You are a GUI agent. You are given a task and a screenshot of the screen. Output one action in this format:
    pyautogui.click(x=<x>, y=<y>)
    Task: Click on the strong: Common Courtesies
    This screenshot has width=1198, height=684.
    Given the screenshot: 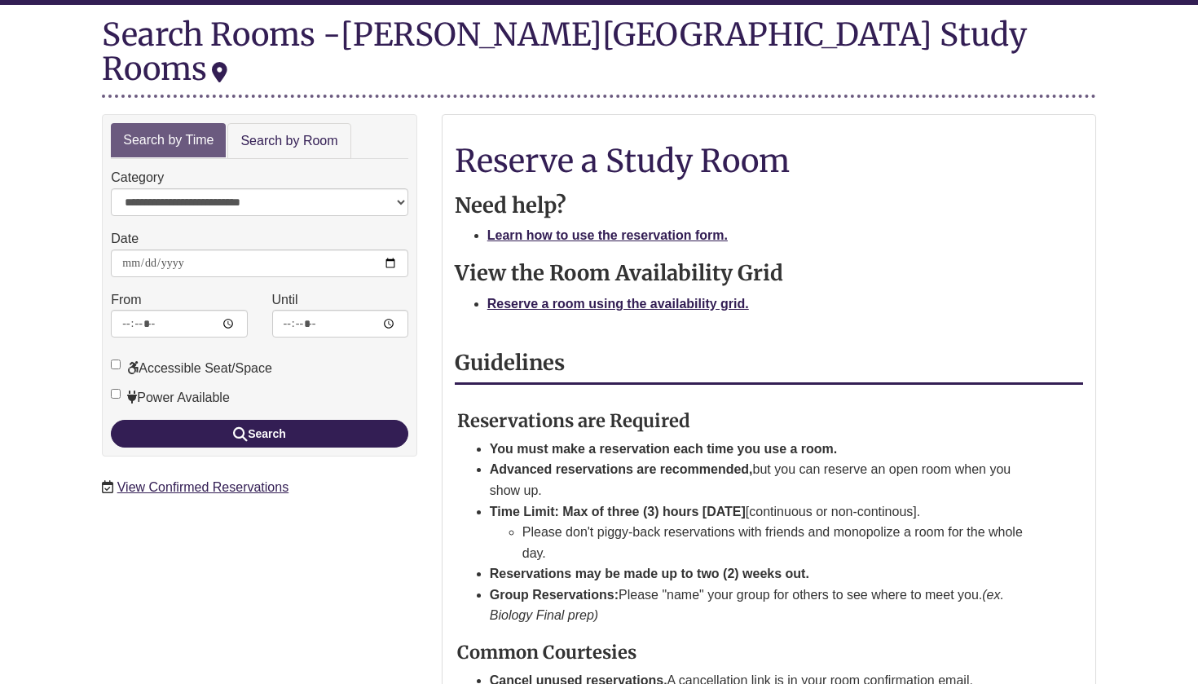 What is the action you would take?
    pyautogui.click(x=547, y=652)
    